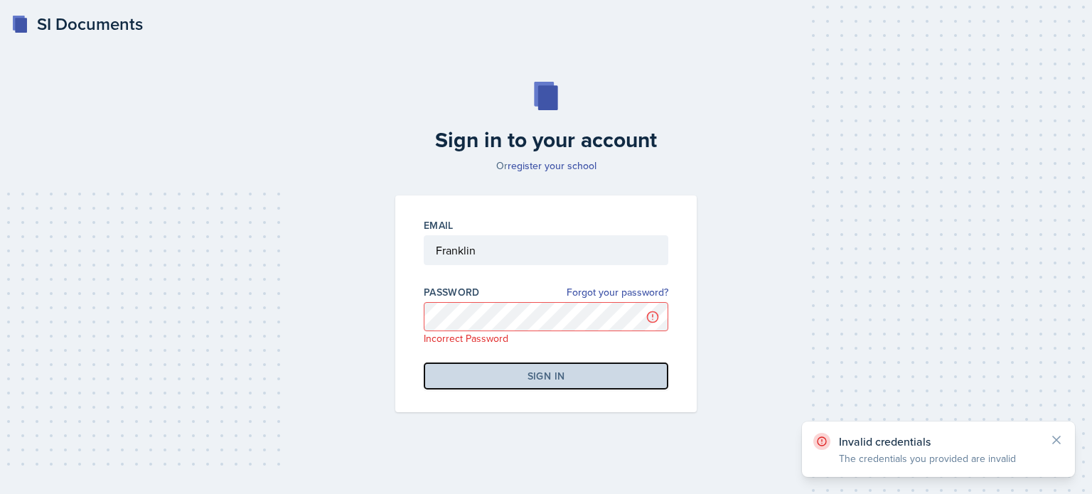 Image resolution: width=1092 pixels, height=494 pixels. I want to click on p: Incorrect Password, so click(546, 339).